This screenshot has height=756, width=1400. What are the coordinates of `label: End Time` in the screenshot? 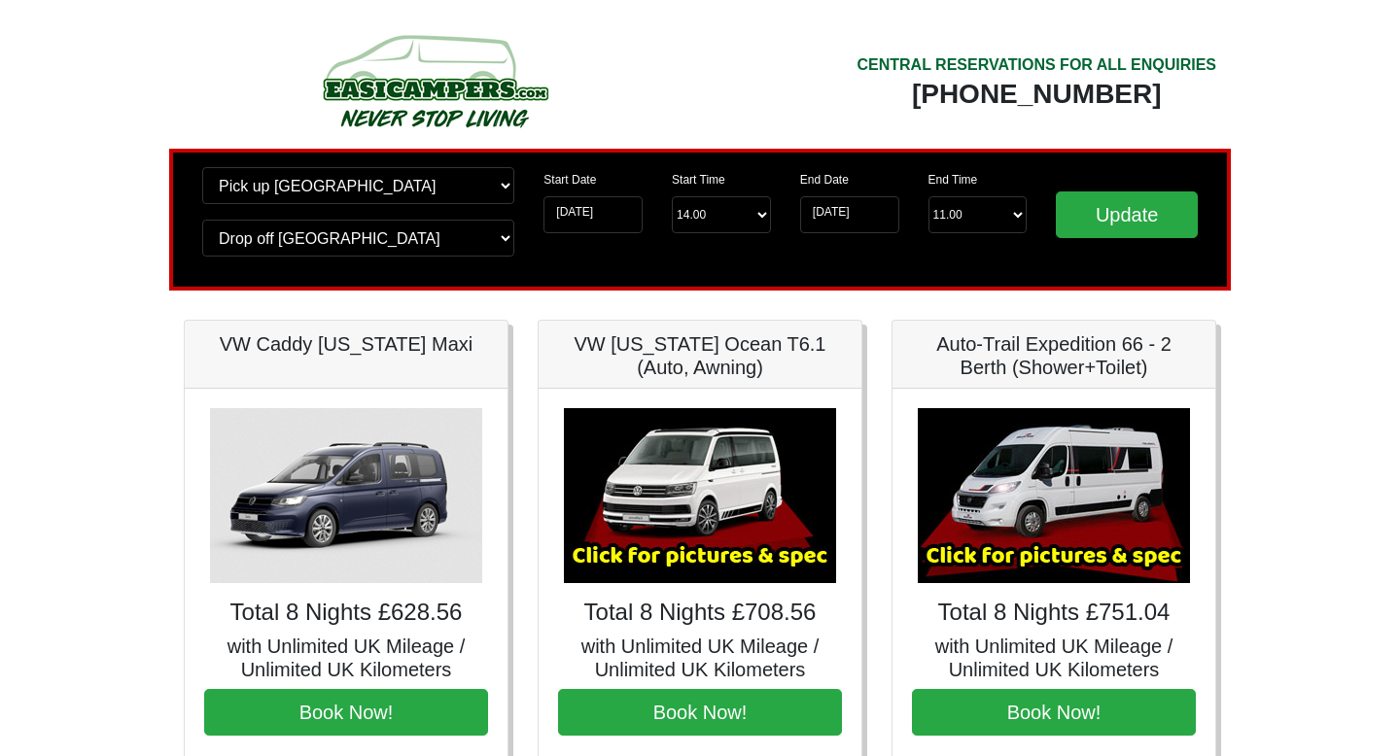 It's located at (953, 180).